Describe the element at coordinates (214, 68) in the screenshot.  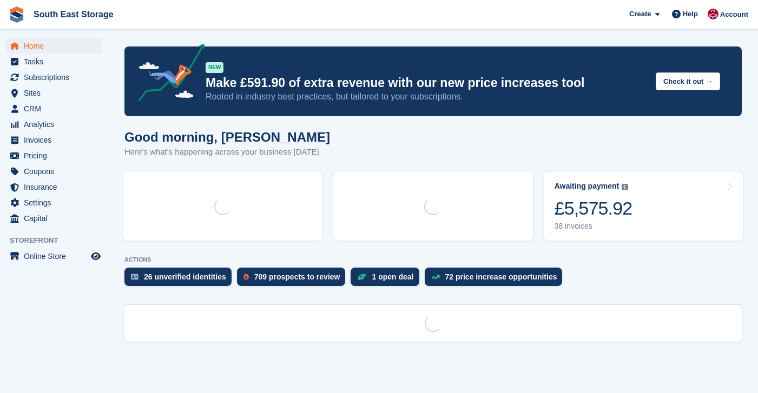
I see `div: NEW` at that location.